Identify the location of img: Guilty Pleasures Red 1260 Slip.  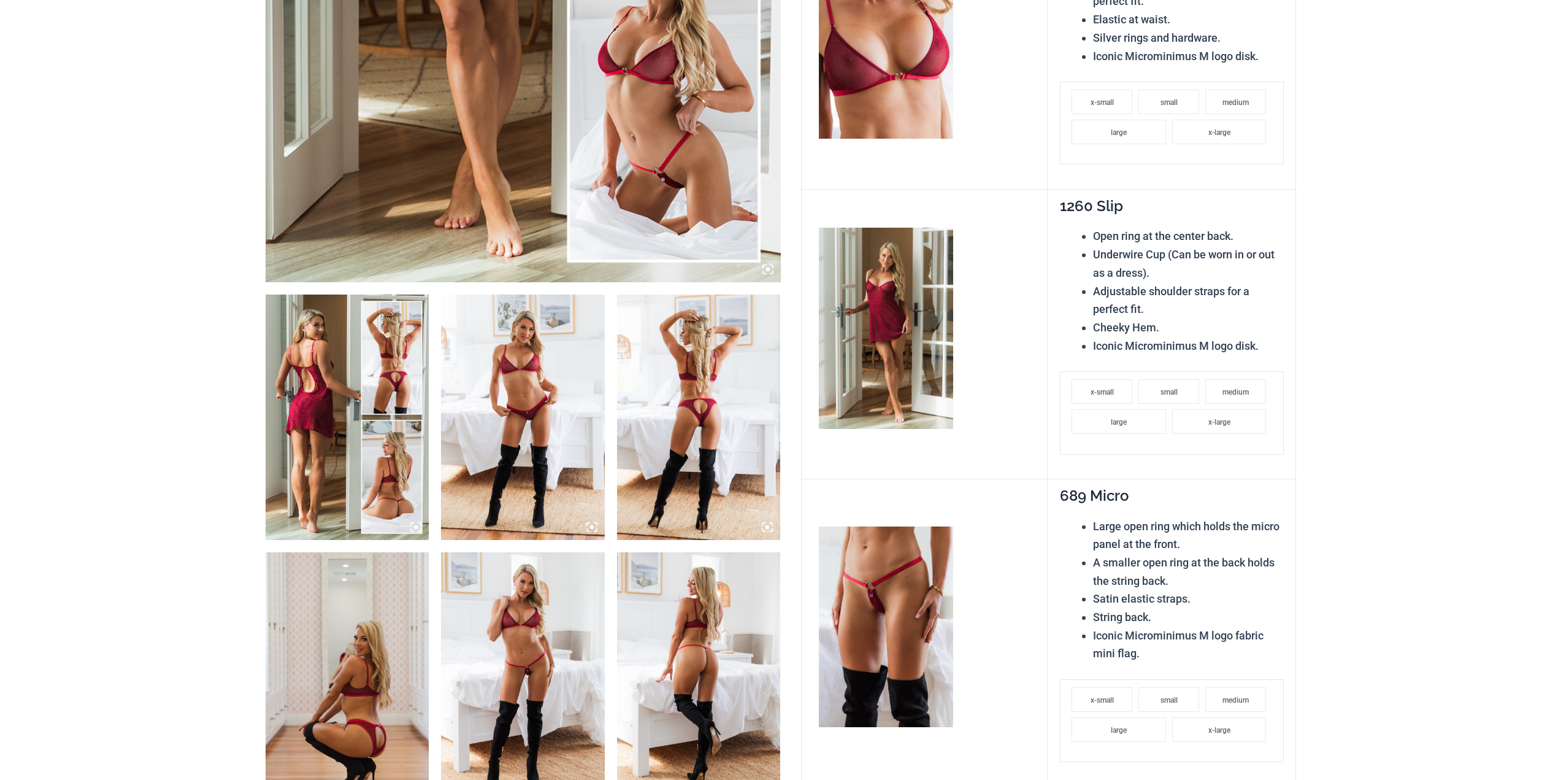
(886, 328).